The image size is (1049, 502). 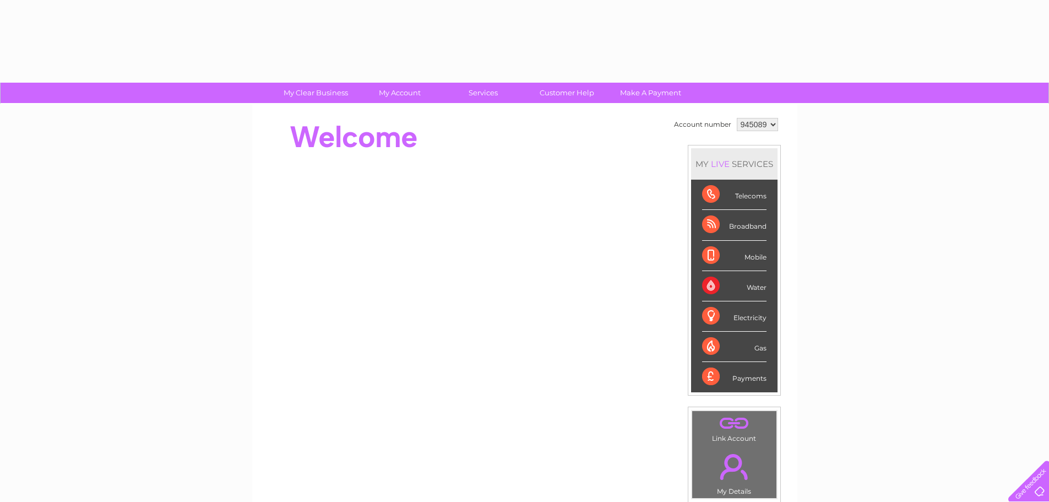 What do you see at coordinates (734, 286) in the screenshot?
I see `div: Water` at bounding box center [734, 286].